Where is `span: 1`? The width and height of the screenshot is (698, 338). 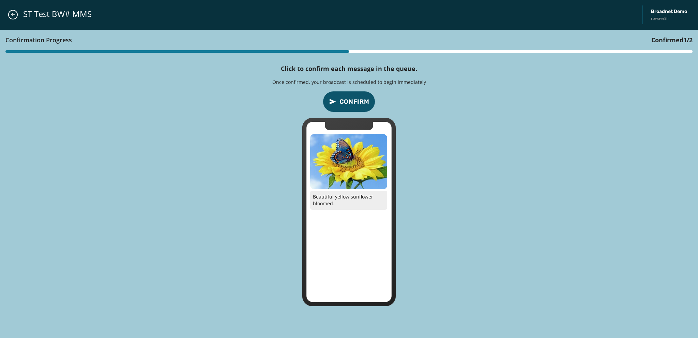
span: 1 is located at coordinates (685, 40).